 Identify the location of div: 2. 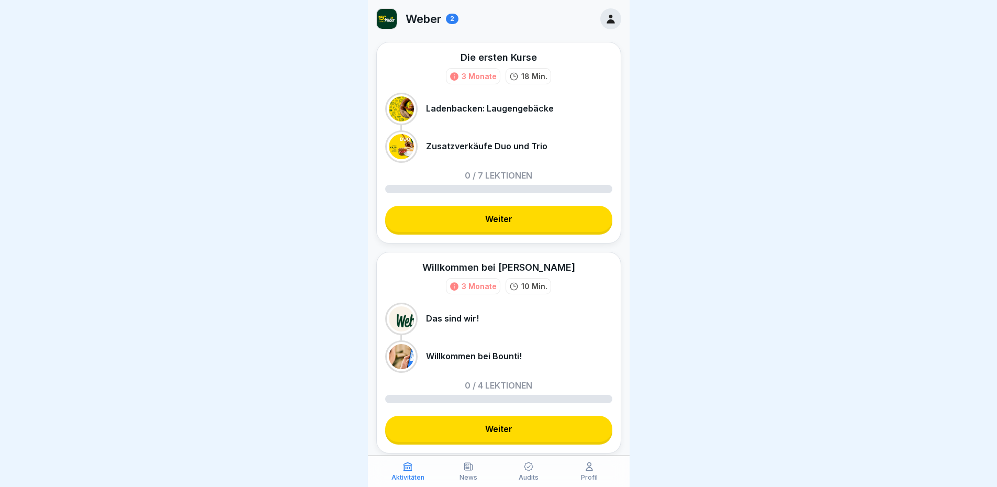
(452, 19).